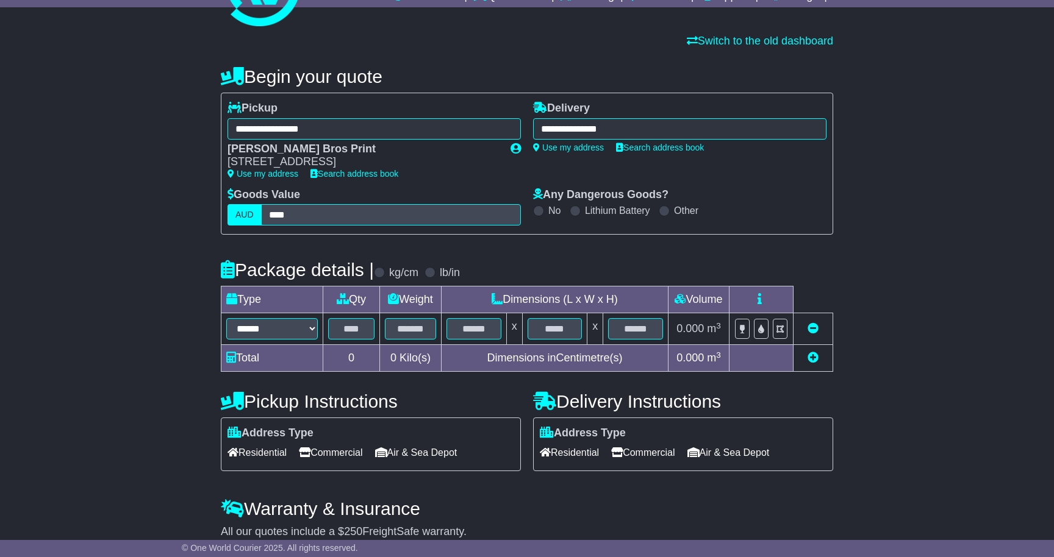  I want to click on td: Qty, so click(351, 300).